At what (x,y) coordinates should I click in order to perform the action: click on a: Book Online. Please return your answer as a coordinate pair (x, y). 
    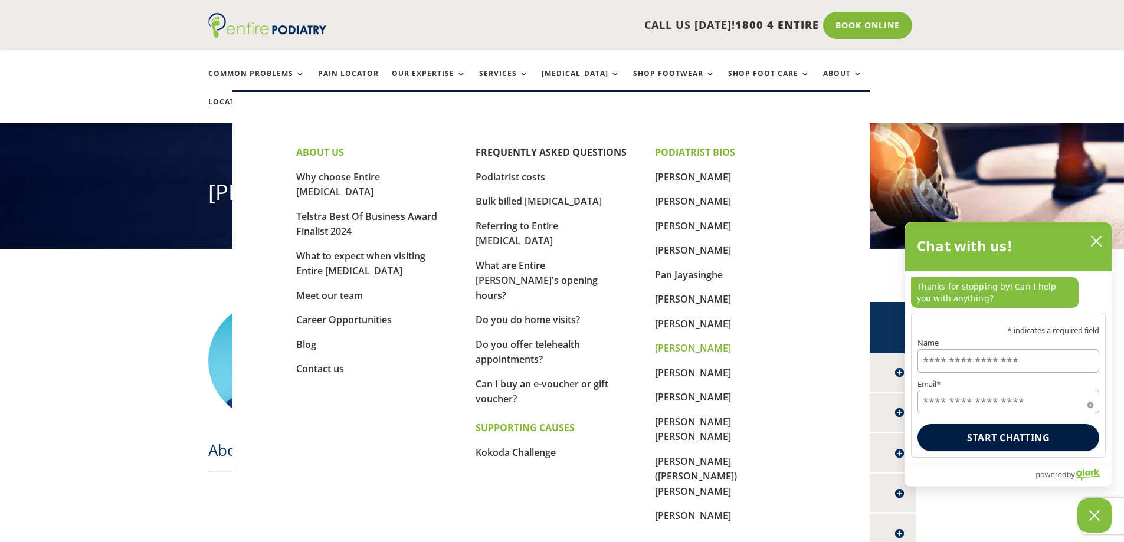
    Looking at the image, I should click on (867, 25).